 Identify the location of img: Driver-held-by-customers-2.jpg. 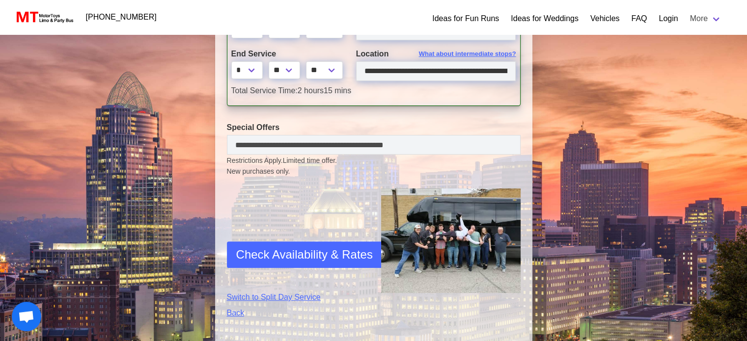
(451, 241).